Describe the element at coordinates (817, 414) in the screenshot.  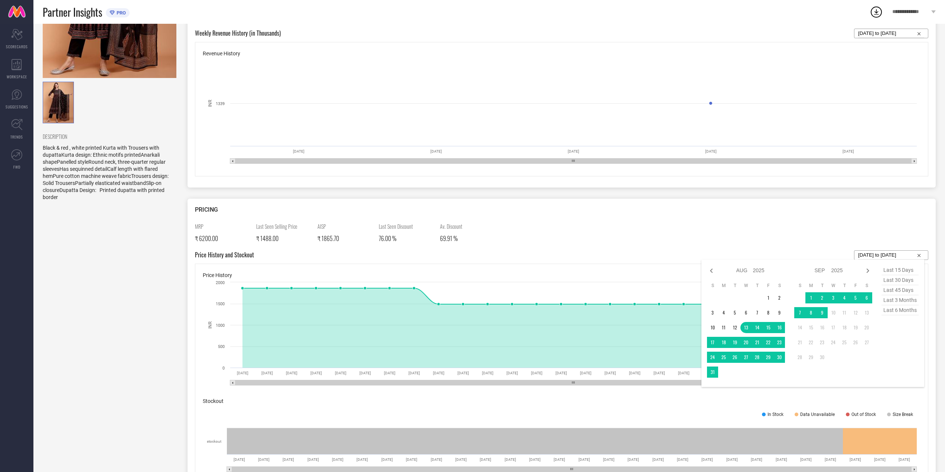
I see `span: Data Unavailable` at that location.